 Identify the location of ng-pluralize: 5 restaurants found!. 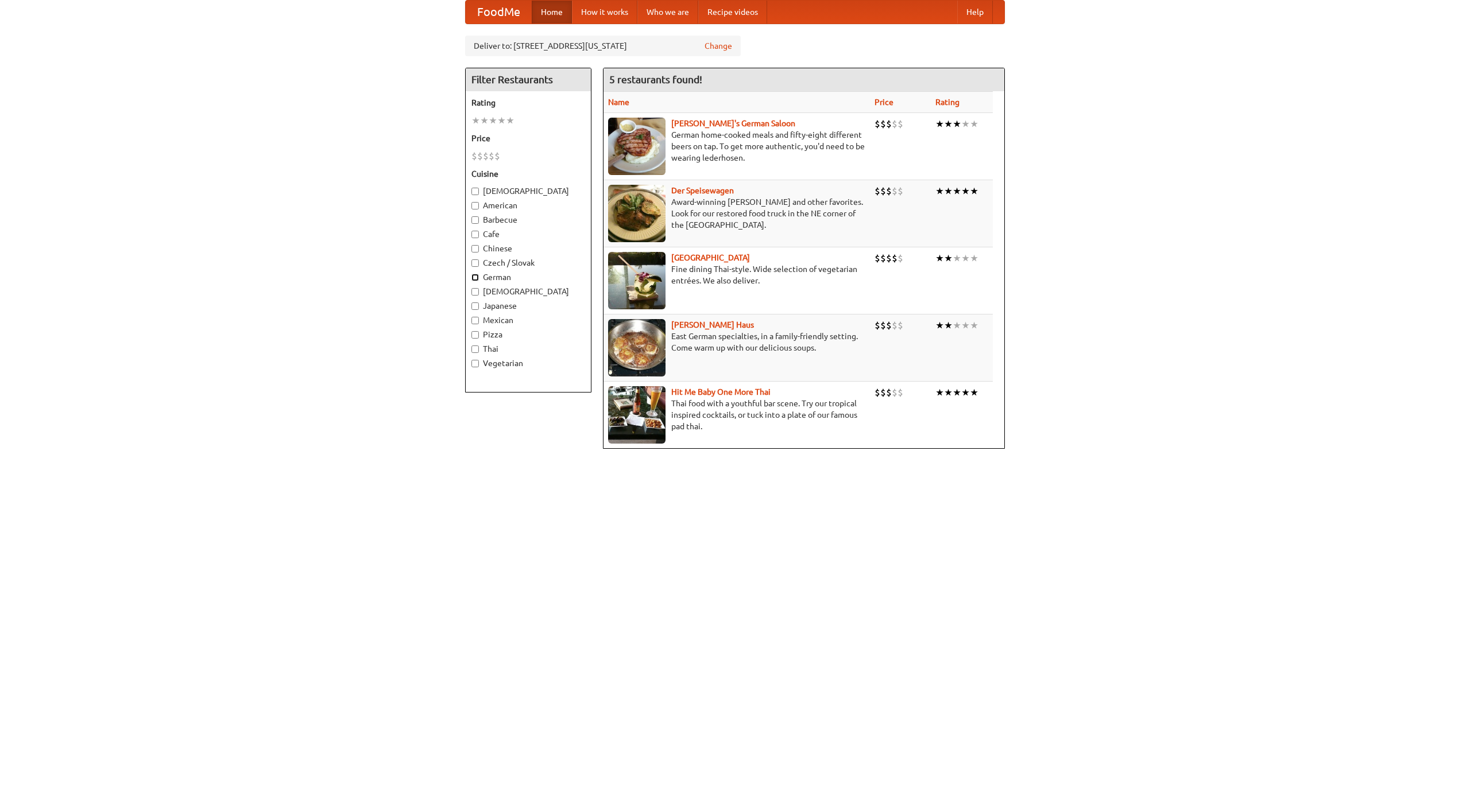
(656, 79).